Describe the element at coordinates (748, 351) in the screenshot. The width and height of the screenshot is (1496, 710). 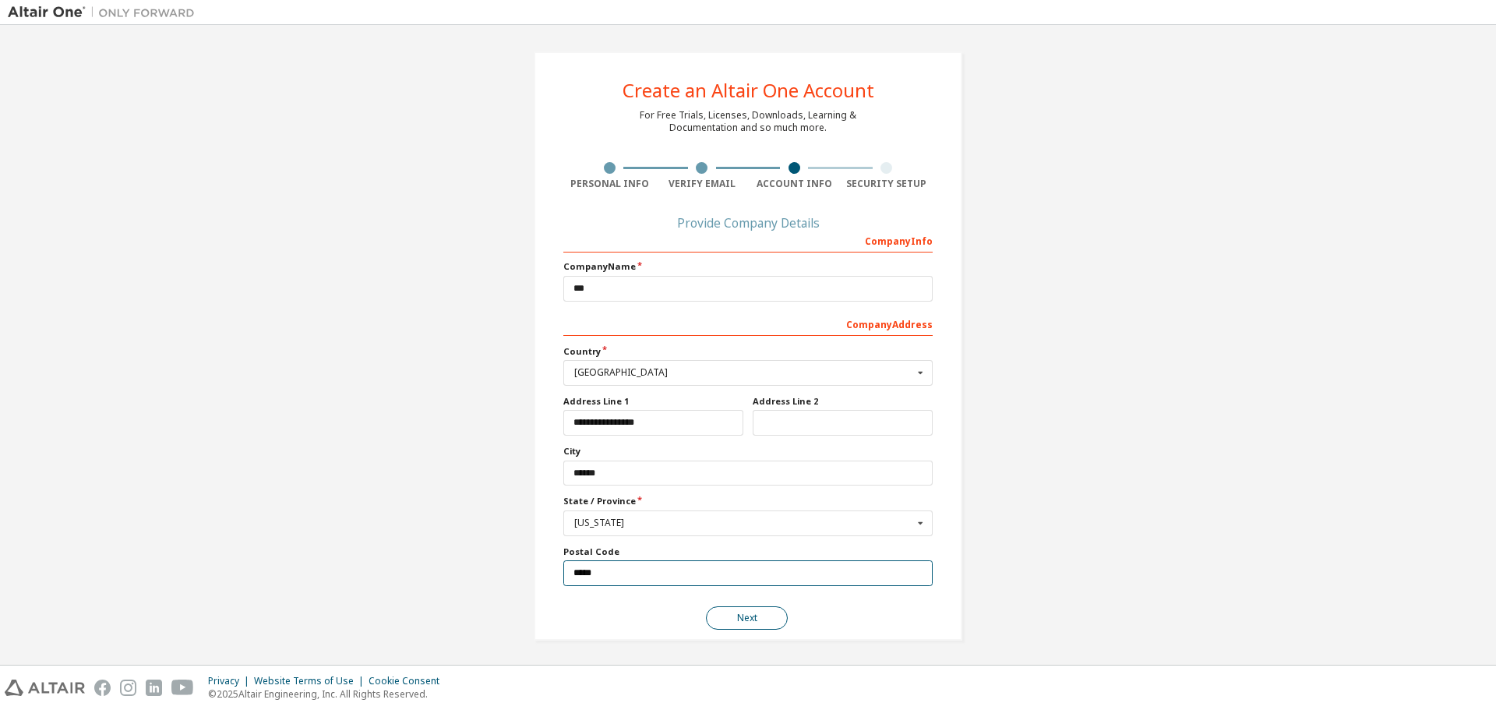
I see `label: Country` at that location.